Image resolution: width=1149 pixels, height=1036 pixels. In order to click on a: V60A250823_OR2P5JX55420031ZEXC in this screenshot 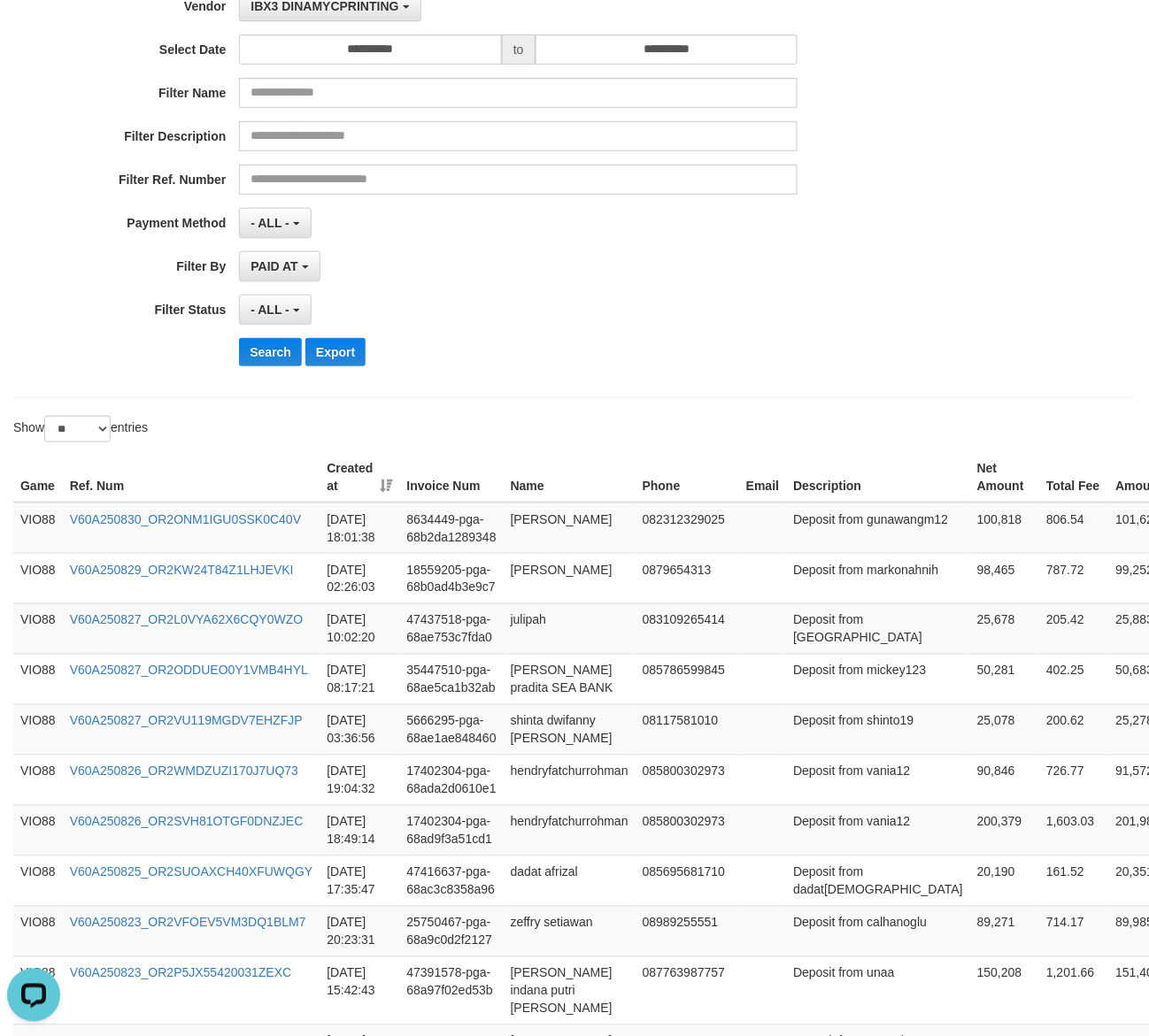, I will do `click(180, 973)`.